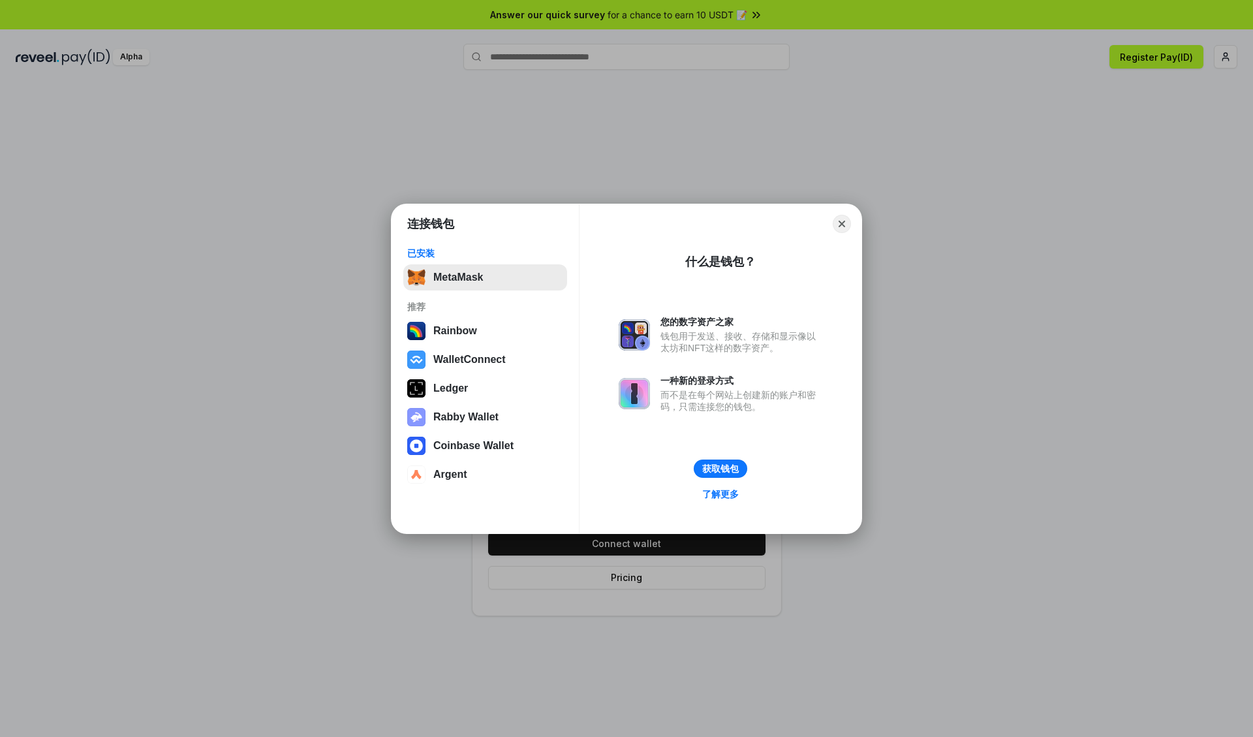 Image resolution: width=1253 pixels, height=737 pixels. What do you see at coordinates (485, 307) in the screenshot?
I see `div: 推荐` at bounding box center [485, 307].